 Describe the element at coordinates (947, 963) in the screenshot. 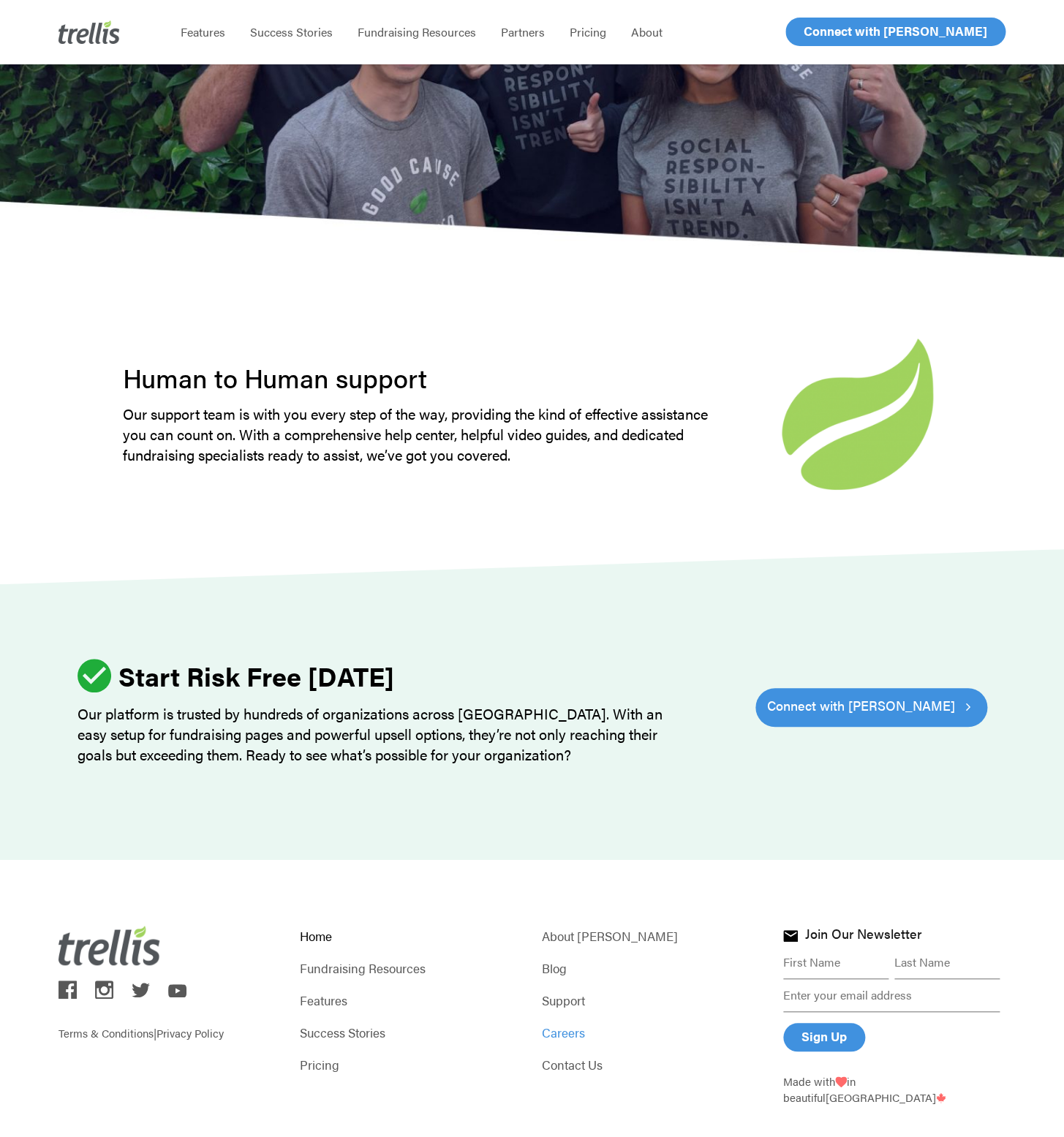

I see `input: Last Name` at that location.